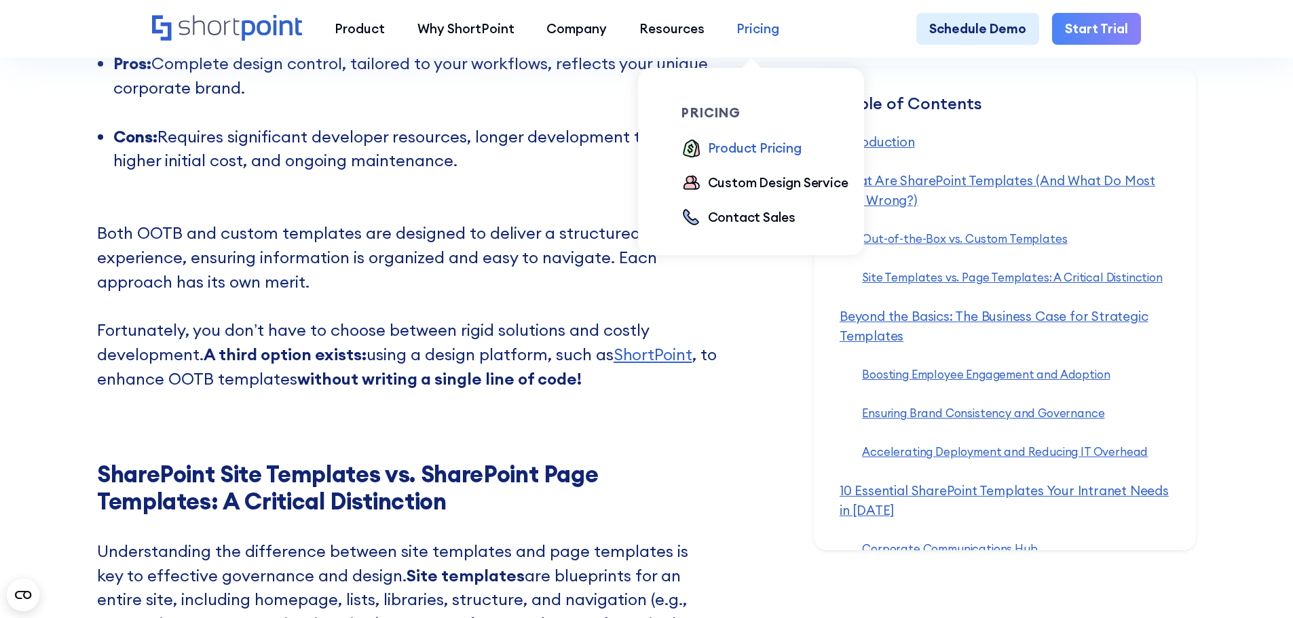 Image resolution: width=1293 pixels, height=618 pixels. Describe the element at coordinates (994, 326) in the screenshot. I see `a: Beyond the Basics: The Business Case for Strategic Templates‍` at that location.